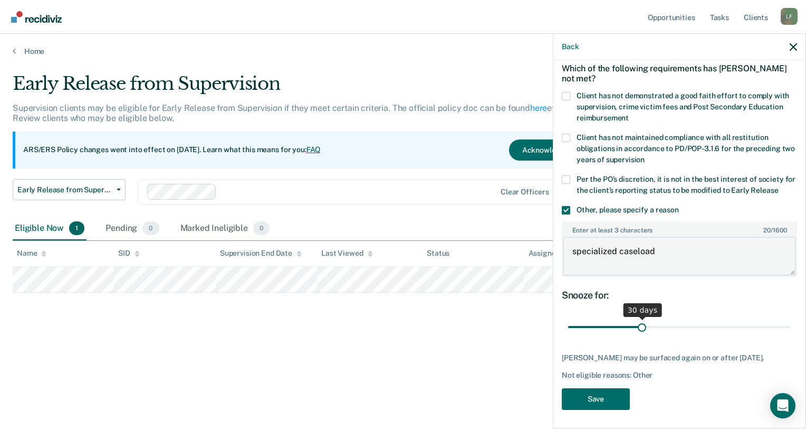  I want to click on div: L F, so click(790, 16).